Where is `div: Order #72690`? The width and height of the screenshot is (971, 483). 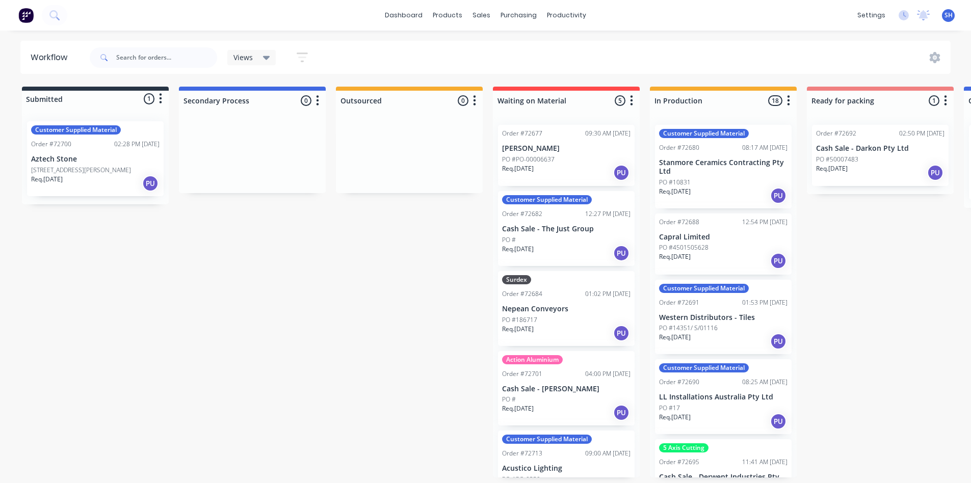 div: Order #72690 is located at coordinates (679, 382).